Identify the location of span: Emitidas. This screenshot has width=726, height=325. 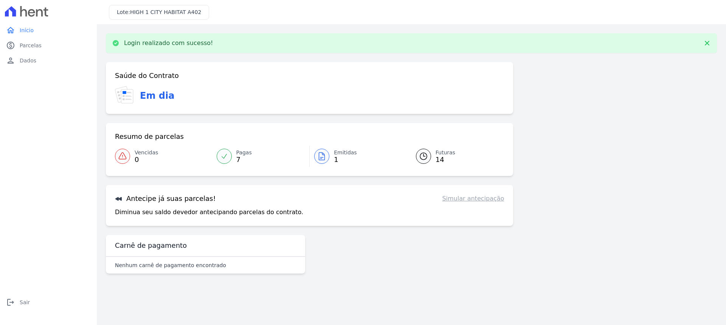
(345, 152).